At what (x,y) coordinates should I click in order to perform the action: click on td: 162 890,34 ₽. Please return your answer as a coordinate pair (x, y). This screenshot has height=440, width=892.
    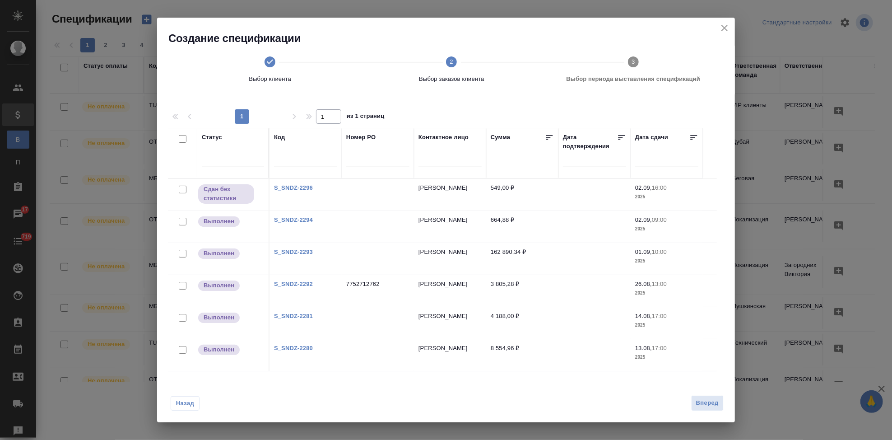
    Looking at the image, I should click on (522, 259).